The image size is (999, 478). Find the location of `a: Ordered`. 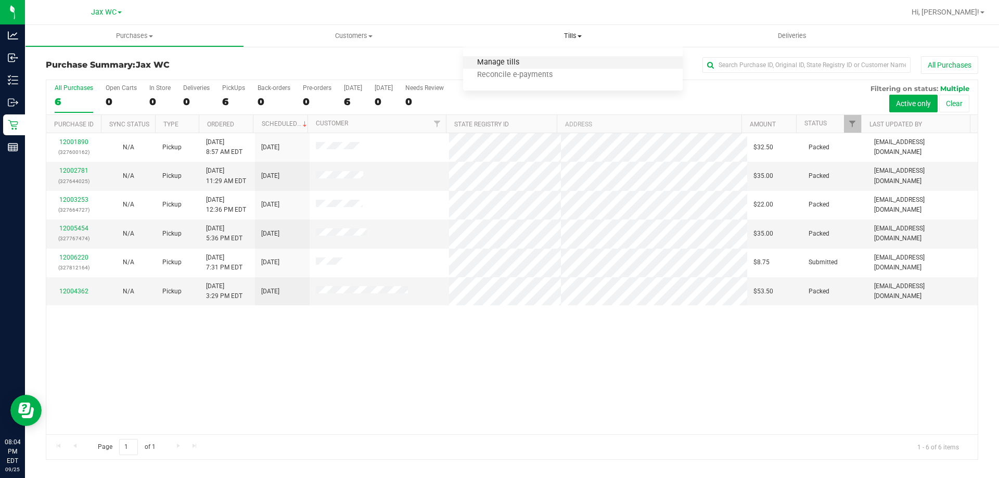

a: Ordered is located at coordinates (221, 124).